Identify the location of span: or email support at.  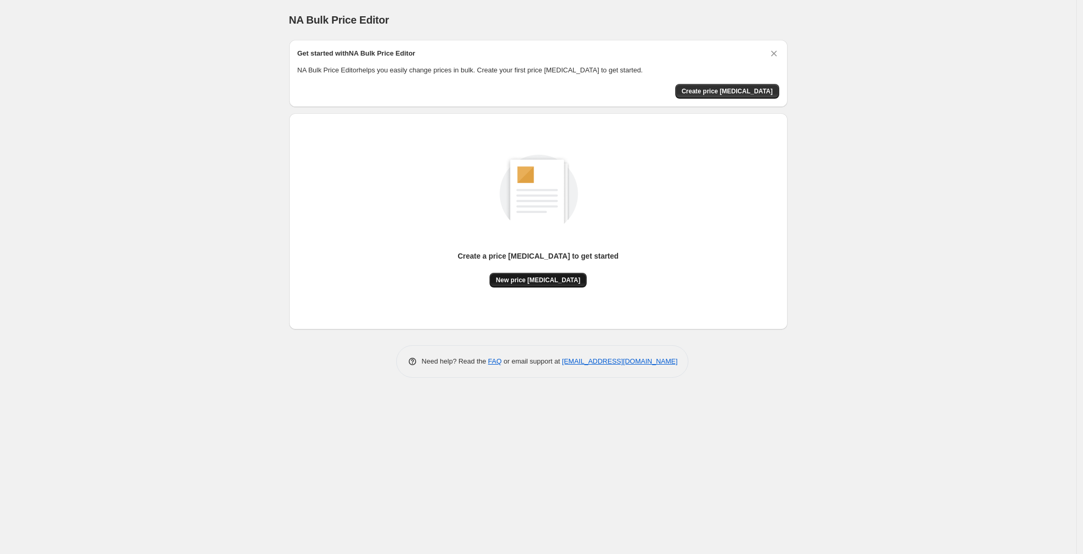
(531, 361).